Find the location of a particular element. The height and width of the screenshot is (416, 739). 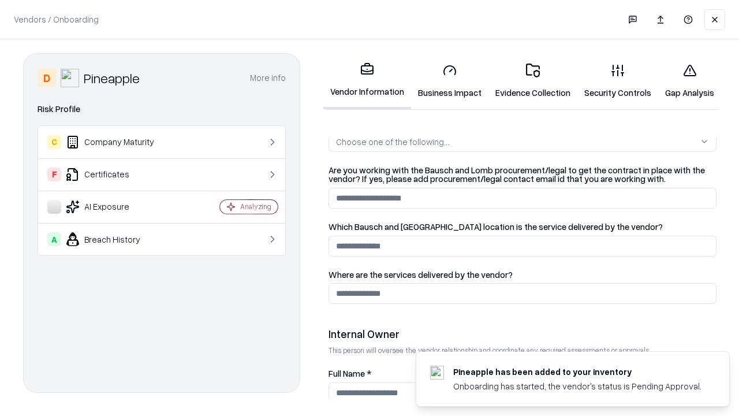

div: Breach History is located at coordinates (116, 239).